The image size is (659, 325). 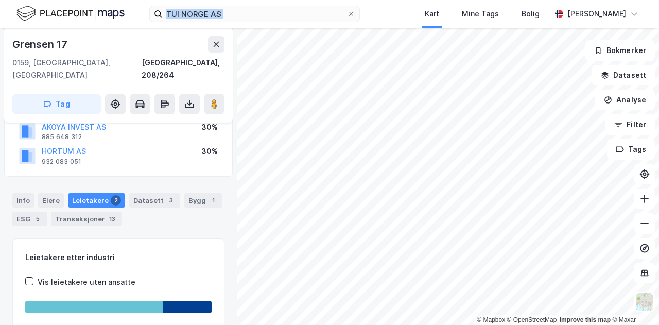 I want to click on div: Eiere, so click(x=51, y=200).